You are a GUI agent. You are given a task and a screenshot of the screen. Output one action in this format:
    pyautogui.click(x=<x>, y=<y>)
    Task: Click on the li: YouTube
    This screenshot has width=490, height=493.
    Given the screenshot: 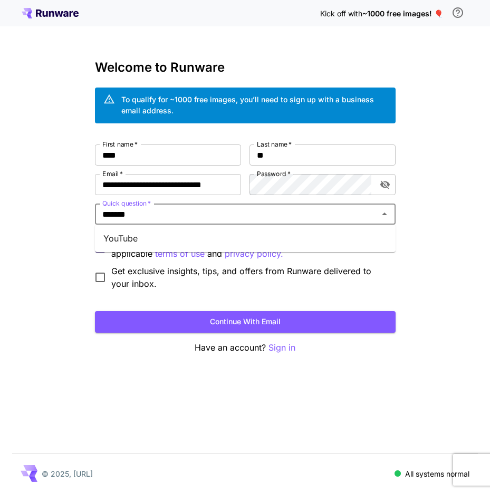 What is the action you would take?
    pyautogui.click(x=245, y=239)
    